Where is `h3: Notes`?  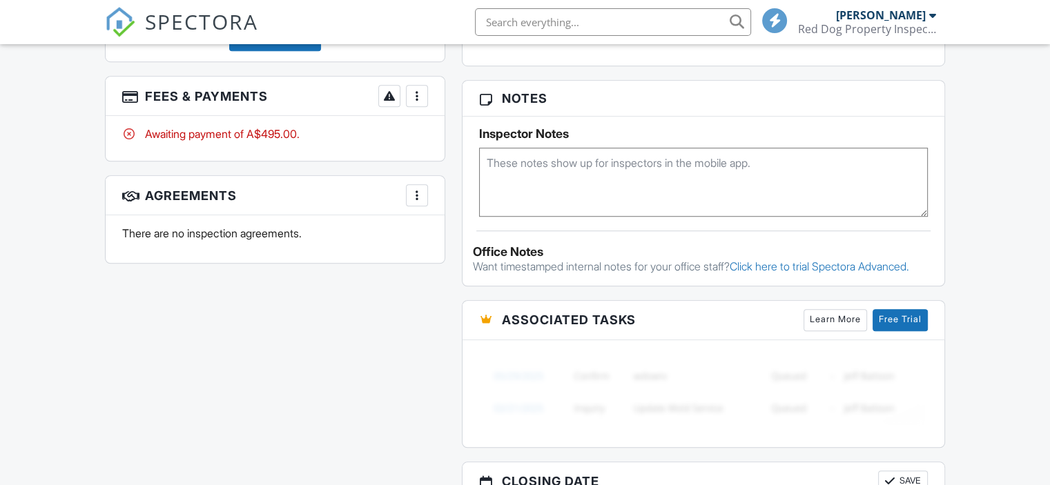
h3: Notes is located at coordinates (703, 99).